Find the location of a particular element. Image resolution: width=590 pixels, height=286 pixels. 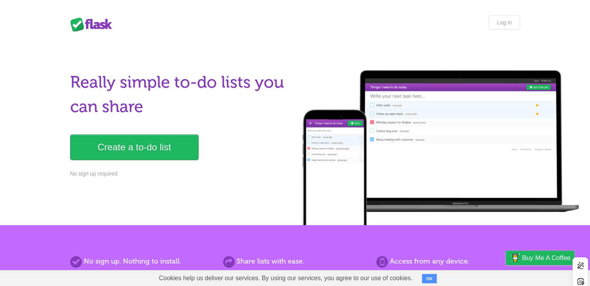

span: Cookies help us deliver our services. By using our services, you agree to our use of cookies. is located at coordinates (286, 278).